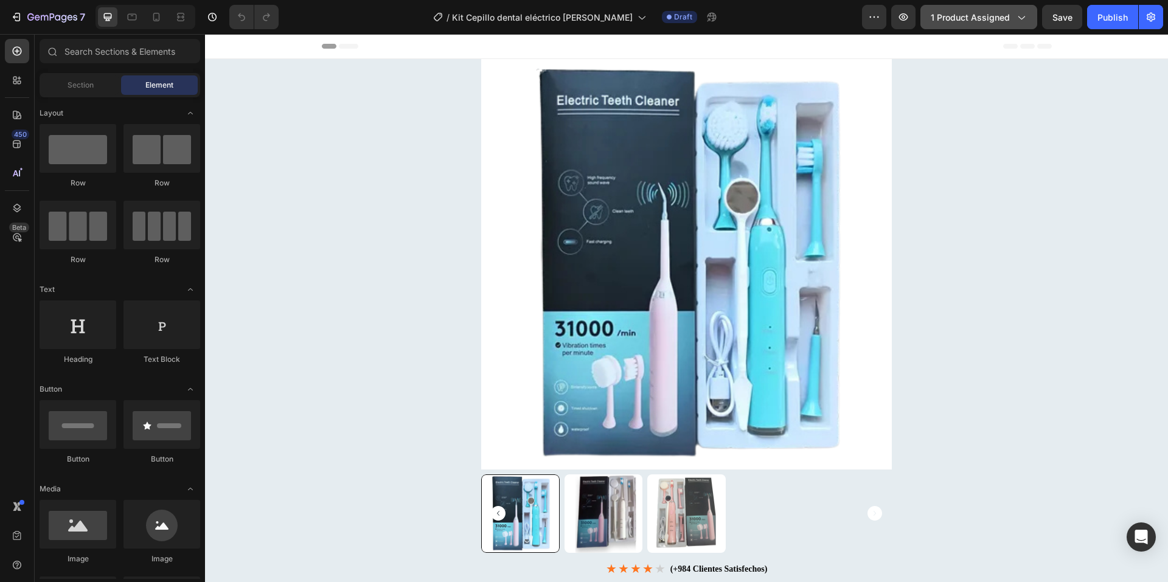  What do you see at coordinates (683, 17) in the screenshot?
I see `span: Draft` at bounding box center [683, 17].